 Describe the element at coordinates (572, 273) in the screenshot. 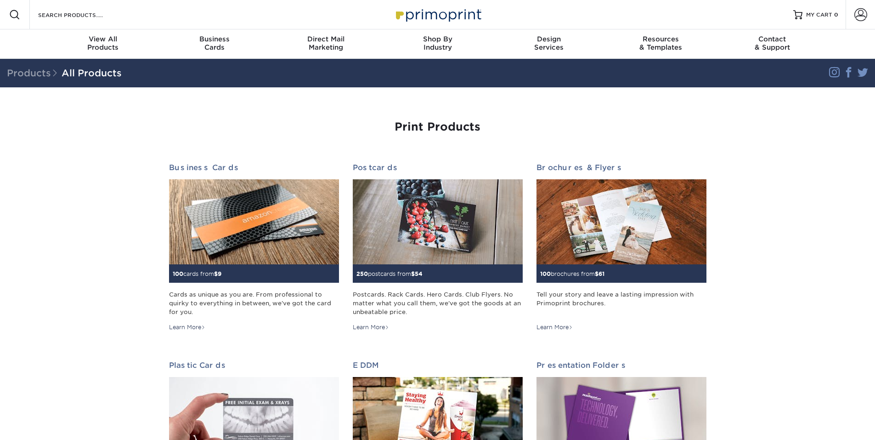

I see `small: brochures from` at that location.